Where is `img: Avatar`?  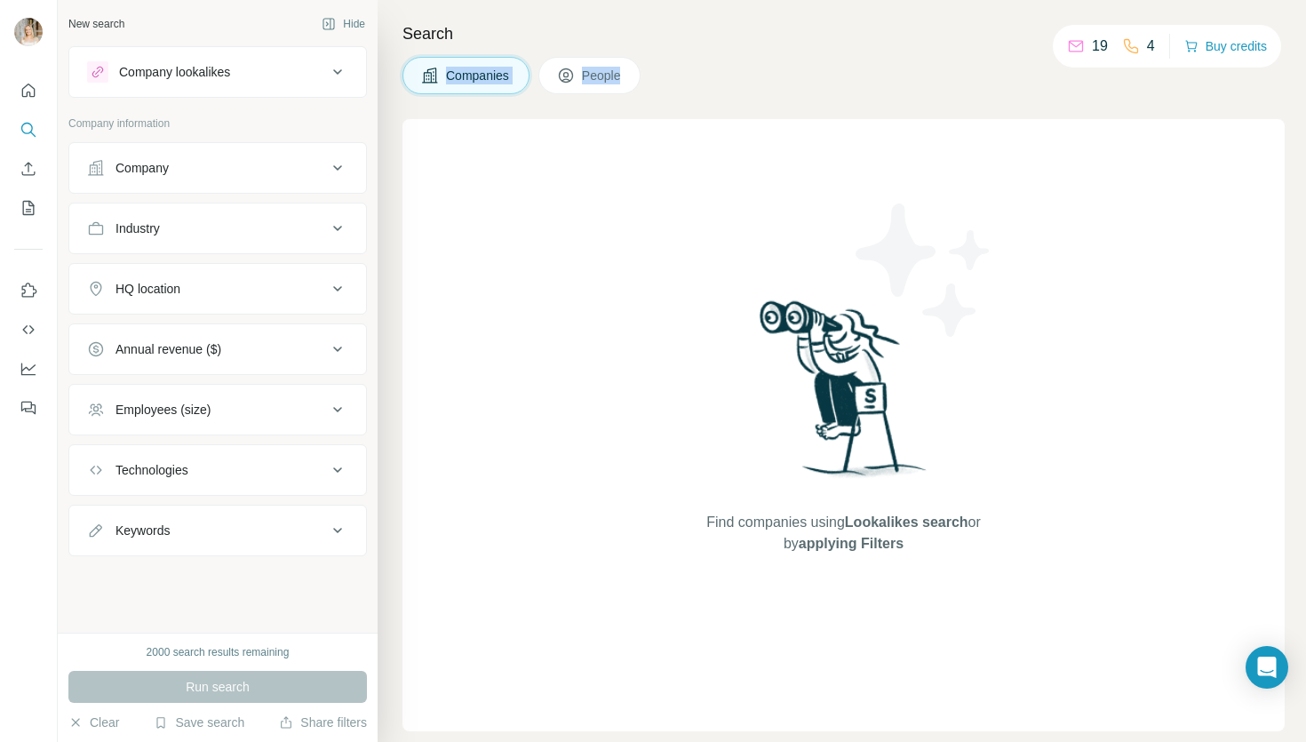 img: Avatar is located at coordinates (28, 32).